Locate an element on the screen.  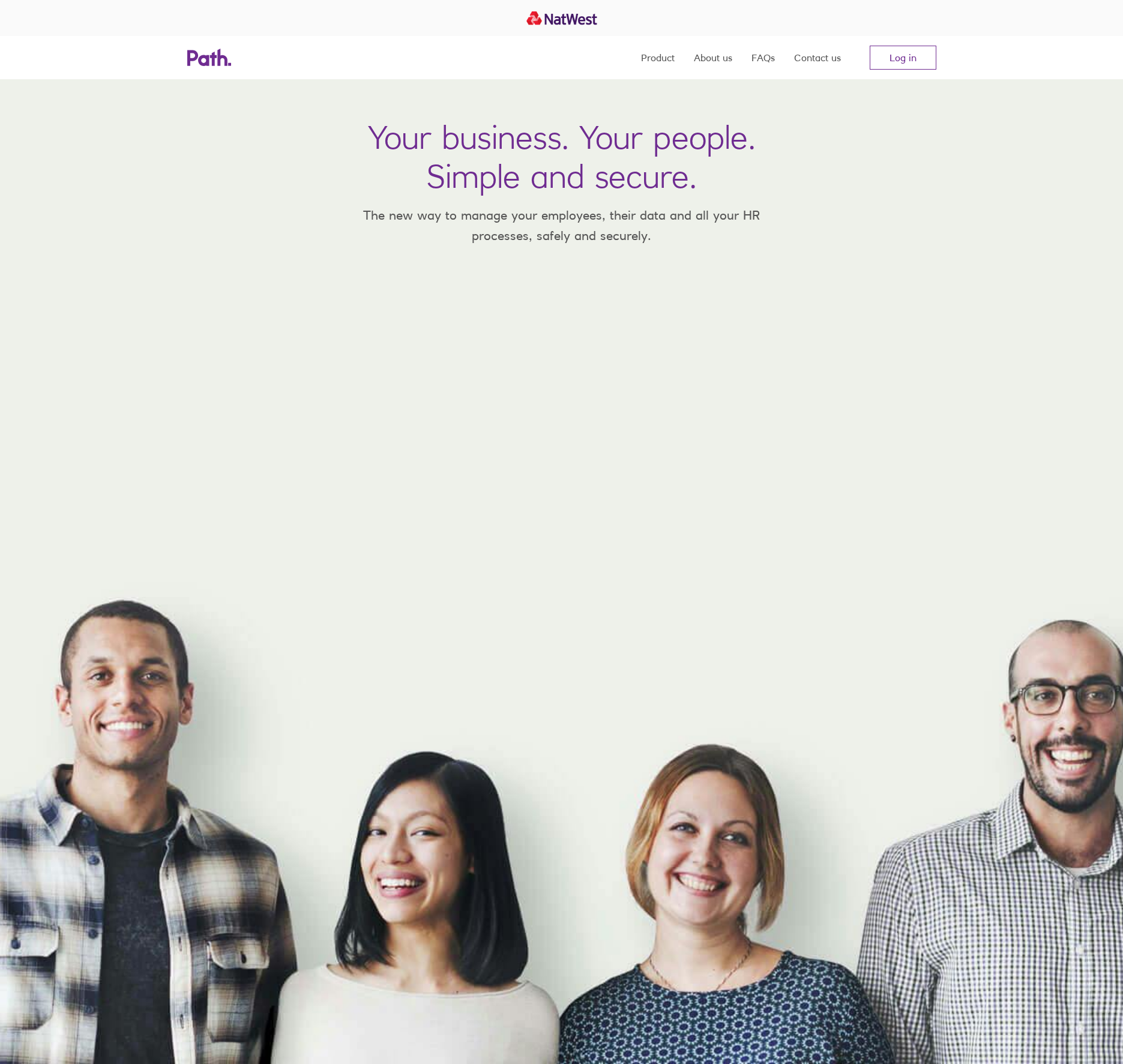
a: About us is located at coordinates (713, 58).